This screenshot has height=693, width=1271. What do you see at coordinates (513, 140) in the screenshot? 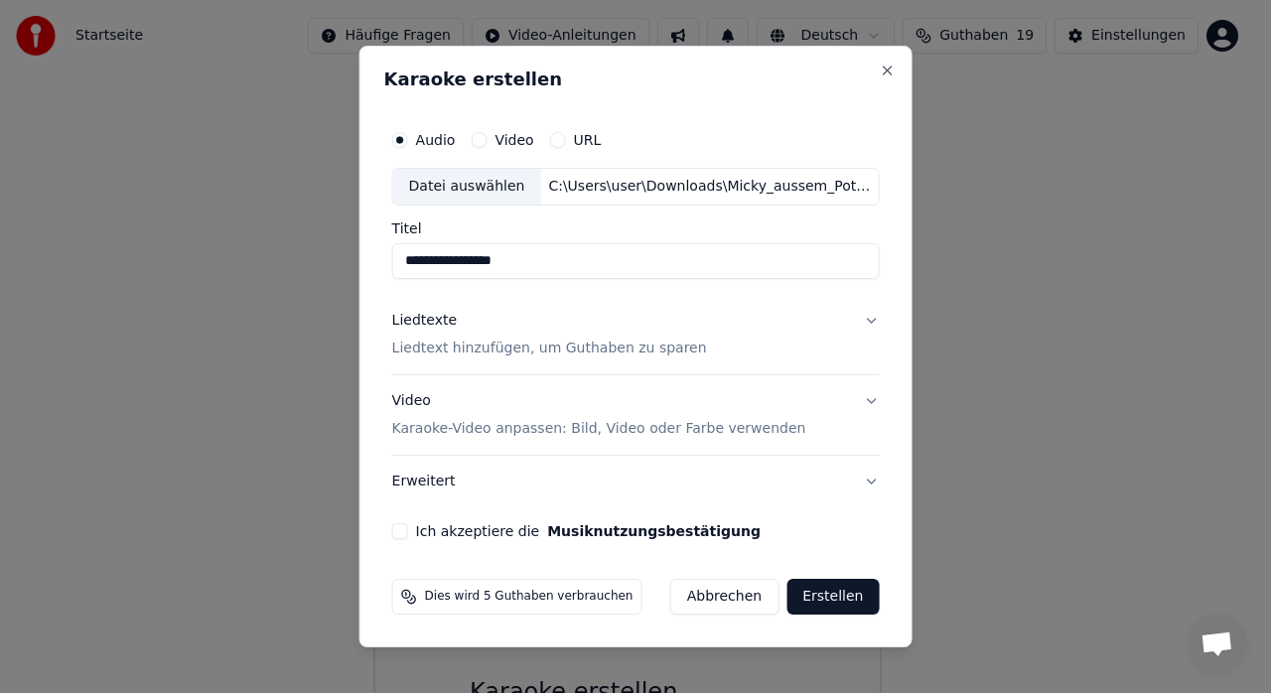
I see `label: Video` at bounding box center [513, 140].